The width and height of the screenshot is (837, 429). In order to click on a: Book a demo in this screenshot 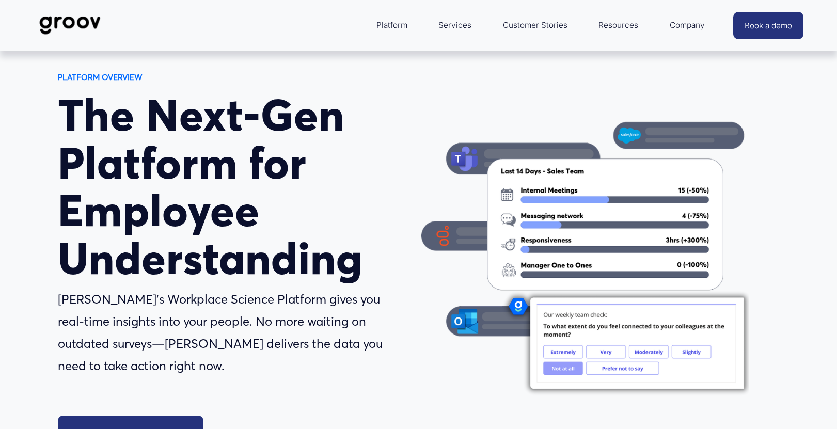, I will do `click(768, 25)`.